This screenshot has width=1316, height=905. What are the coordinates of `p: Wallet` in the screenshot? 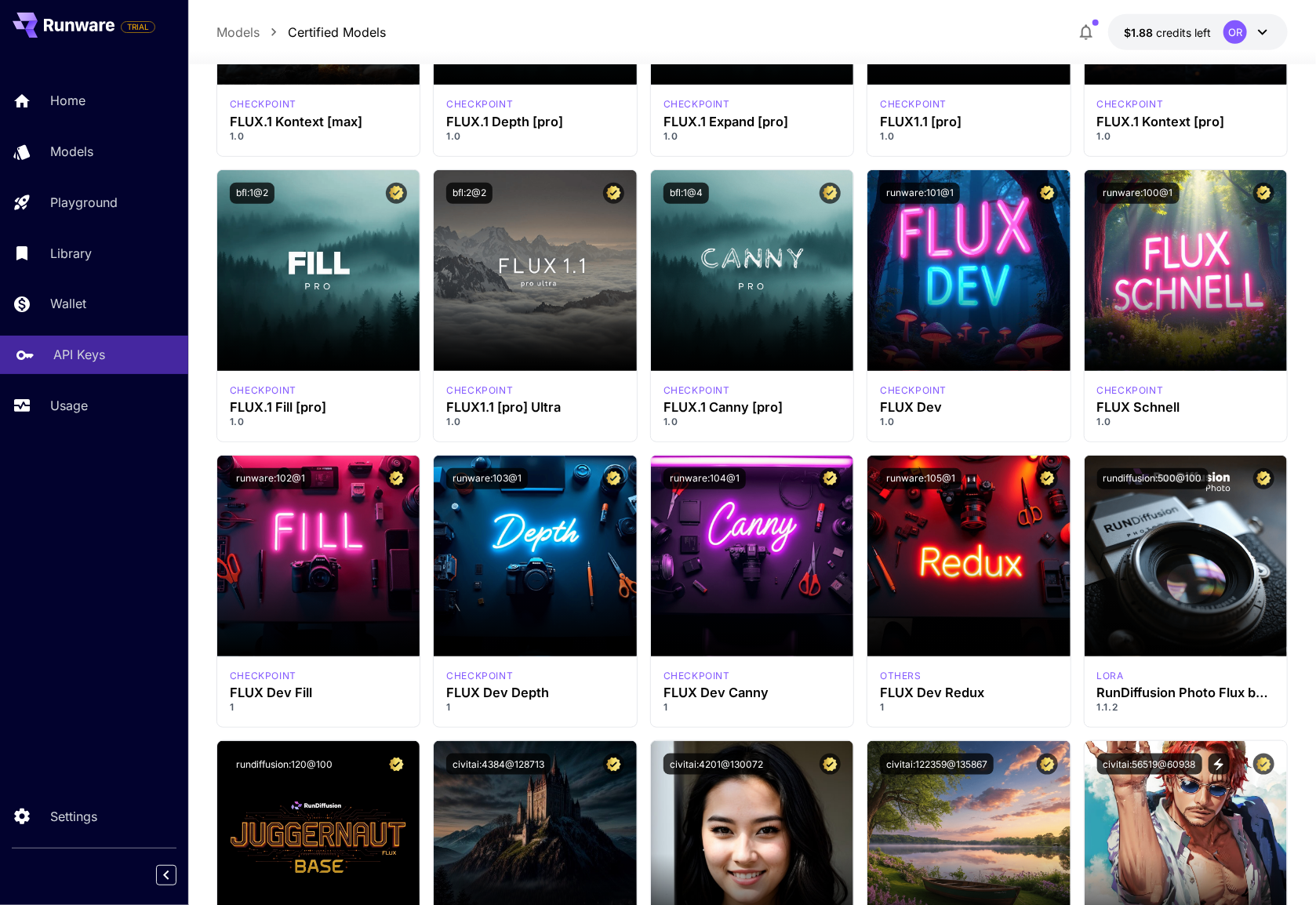 It's located at (68, 303).